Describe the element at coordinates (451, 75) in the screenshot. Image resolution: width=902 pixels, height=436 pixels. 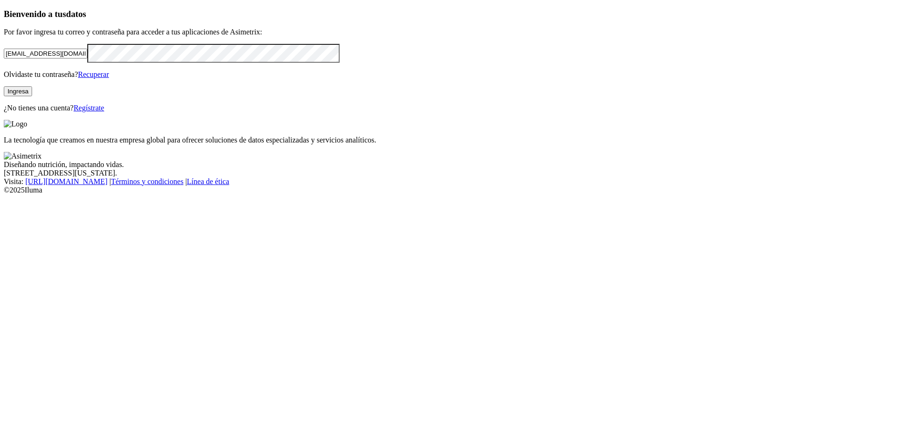
I see `p: Olvidaste tu contraseña?` at that location.